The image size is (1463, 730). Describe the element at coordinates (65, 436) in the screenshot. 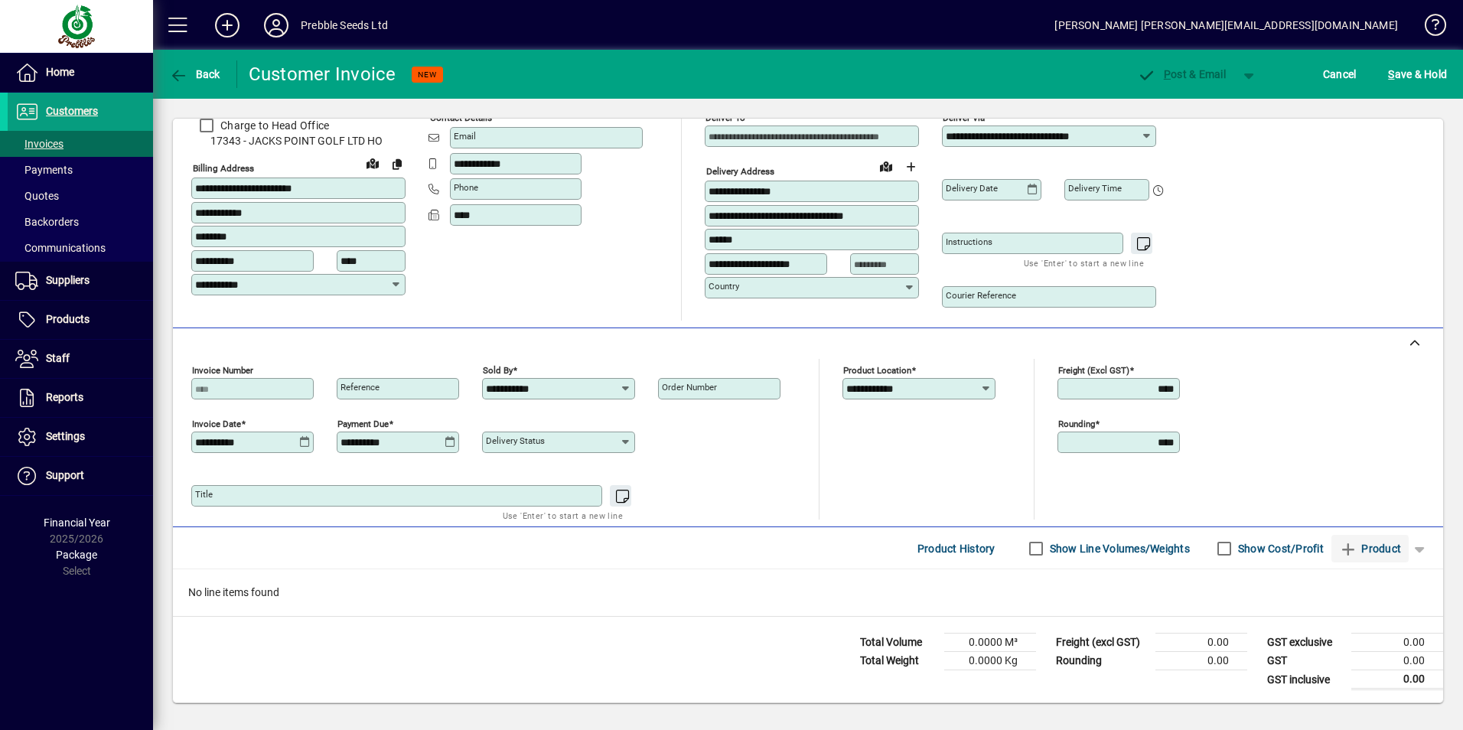

I see `span: Settings` at that location.